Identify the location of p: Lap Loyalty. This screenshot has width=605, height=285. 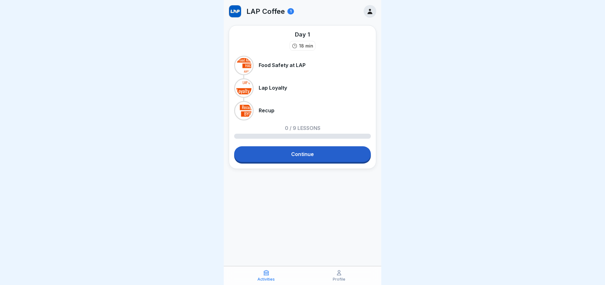
(273, 88).